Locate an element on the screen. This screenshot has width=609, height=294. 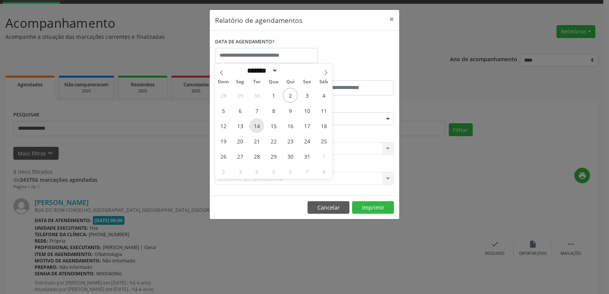
span: Outubro 12, 2025 is located at coordinates (223, 126).